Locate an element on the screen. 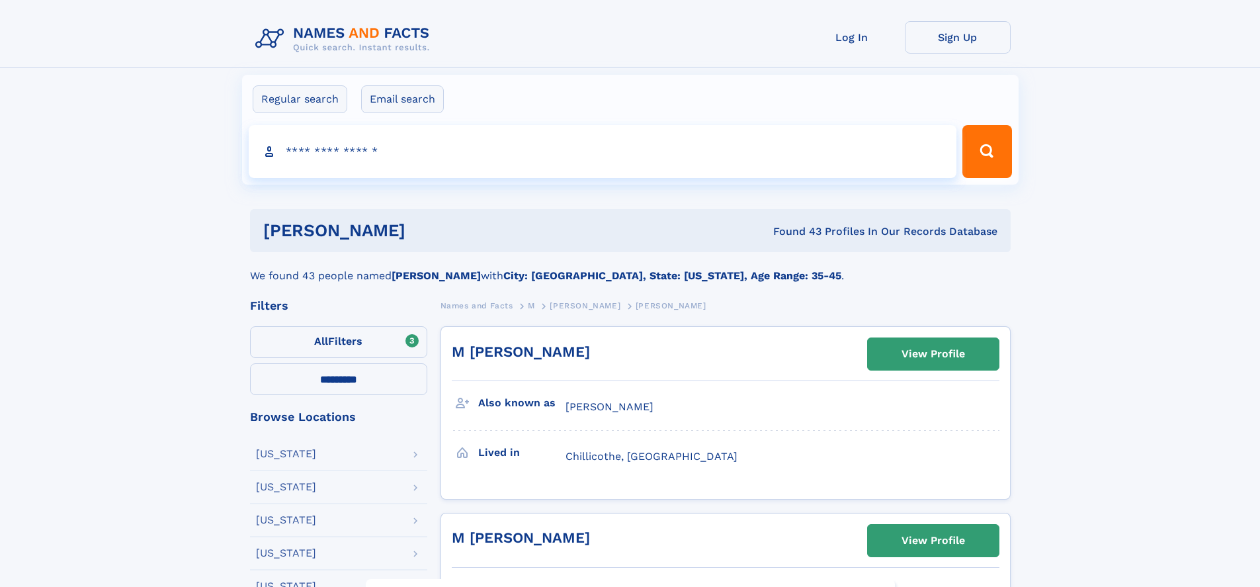 Image resolution: width=1260 pixels, height=587 pixels. a: Names and Facts is located at coordinates (477, 305).